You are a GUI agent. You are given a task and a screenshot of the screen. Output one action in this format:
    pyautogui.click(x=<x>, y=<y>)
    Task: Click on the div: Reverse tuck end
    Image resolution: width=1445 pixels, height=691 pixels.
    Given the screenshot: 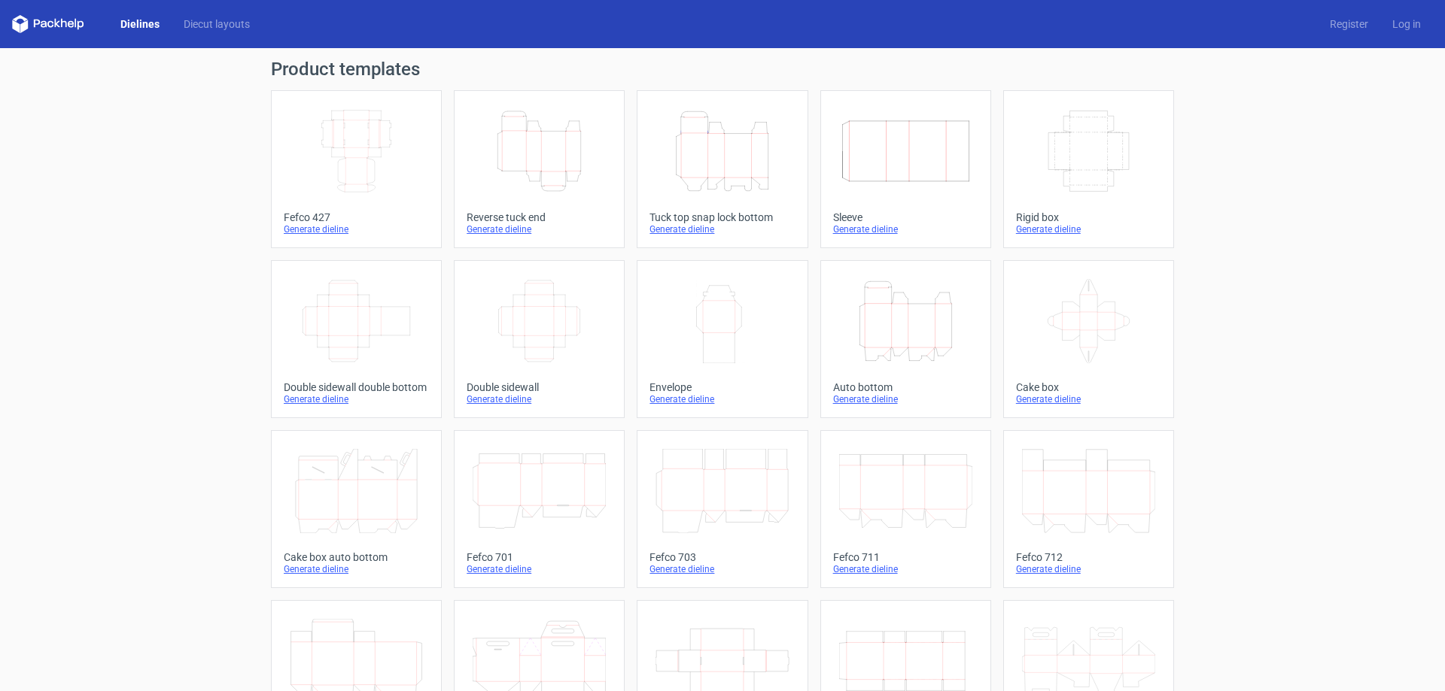 What is the action you would take?
    pyautogui.click(x=539, y=217)
    